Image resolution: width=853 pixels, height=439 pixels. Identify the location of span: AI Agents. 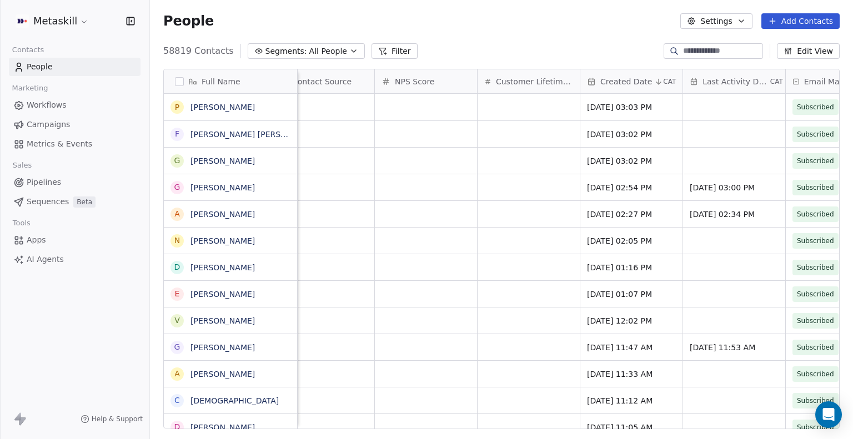
(45, 259).